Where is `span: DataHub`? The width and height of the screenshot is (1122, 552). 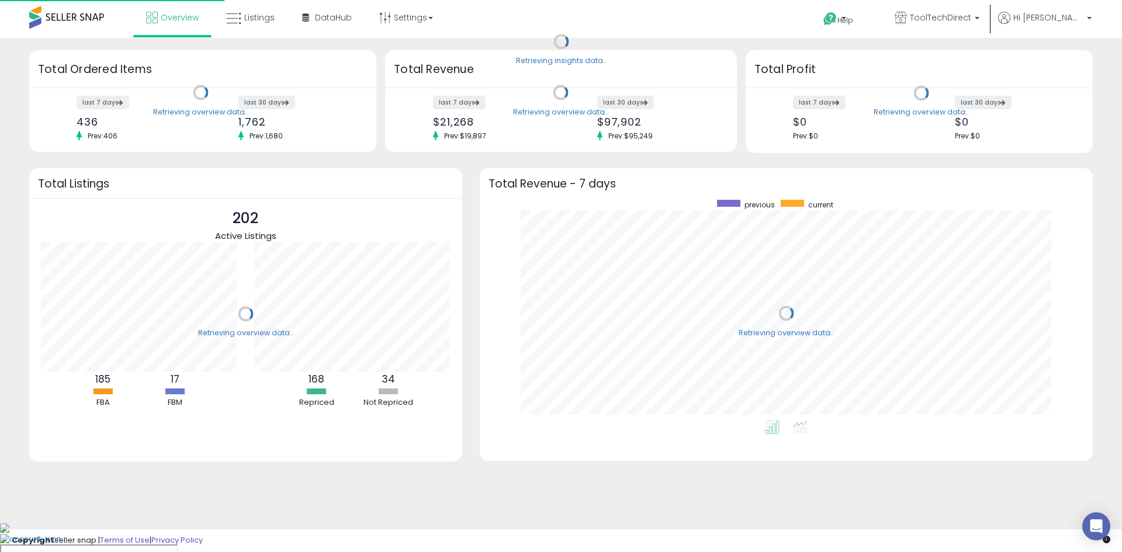
span: DataHub is located at coordinates (333, 18).